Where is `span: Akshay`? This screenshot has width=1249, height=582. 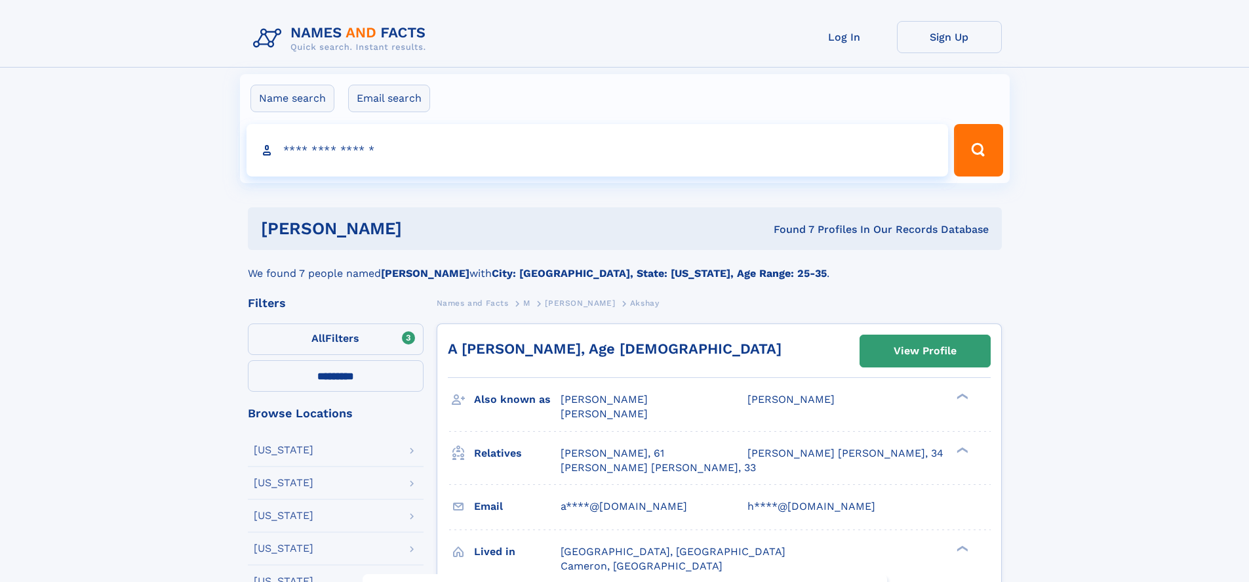 span: Akshay is located at coordinates (645, 303).